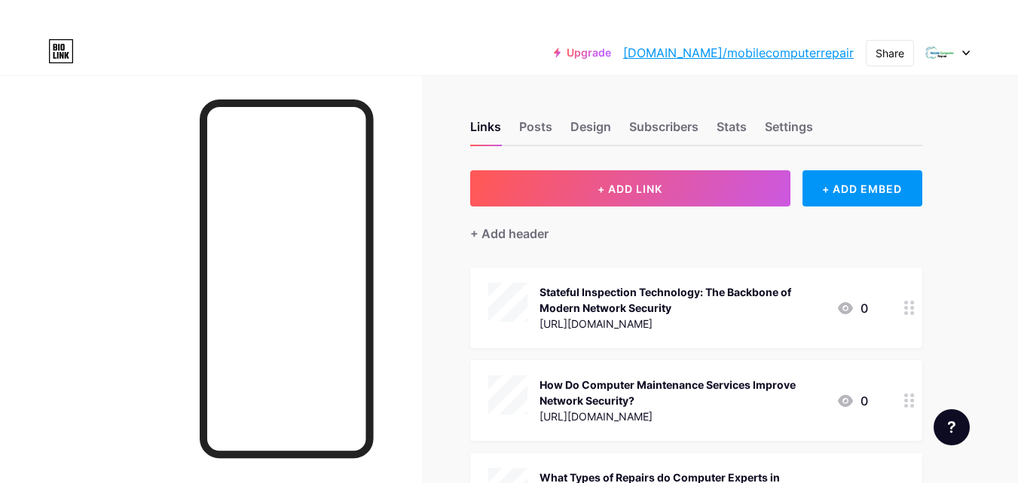  I want to click on div: Subscribers, so click(664, 131).